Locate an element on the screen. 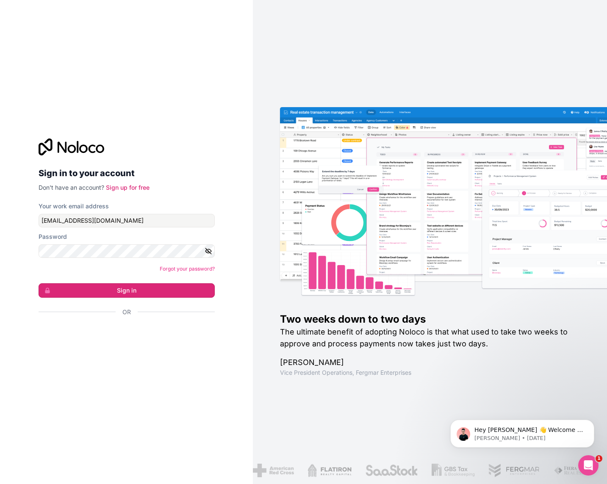 This screenshot has height=484, width=607. a: Sign up for free is located at coordinates (127, 187).